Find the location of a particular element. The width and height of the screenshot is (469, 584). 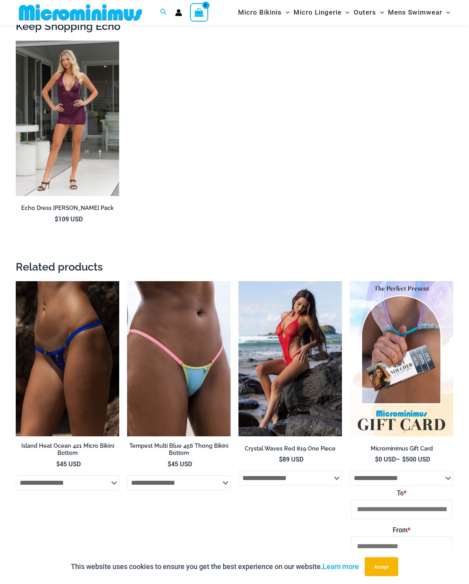

a: Crystal Waves Red 819 One Piece is located at coordinates (290, 450).